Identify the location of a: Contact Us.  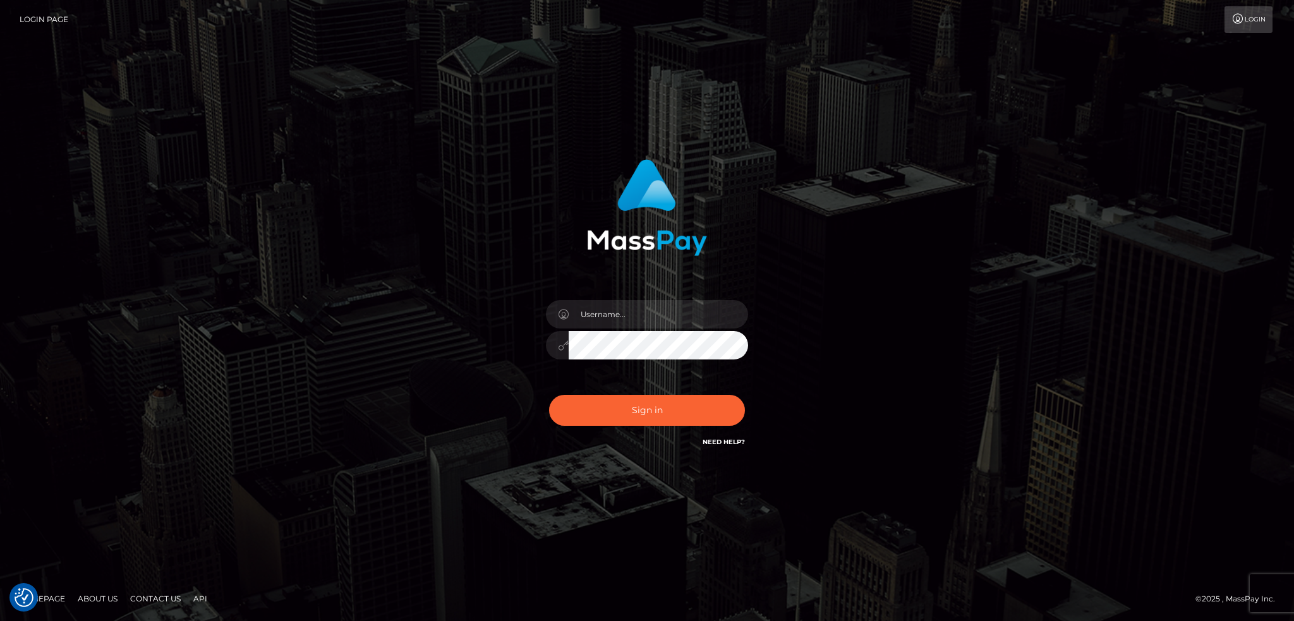
(155, 599).